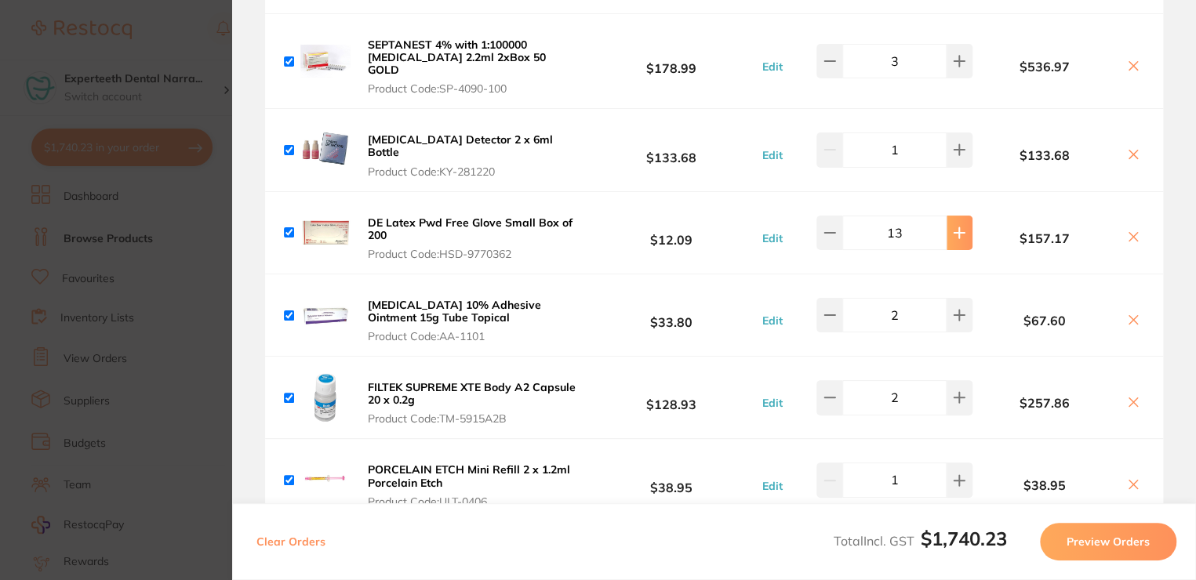  Describe the element at coordinates (474, 485) in the screenshot. I see `button: PORCELAIN ETCH Mini Refill 2 x 1.2ml Porcelain Etch Product Code:ULT-0406` at that location.